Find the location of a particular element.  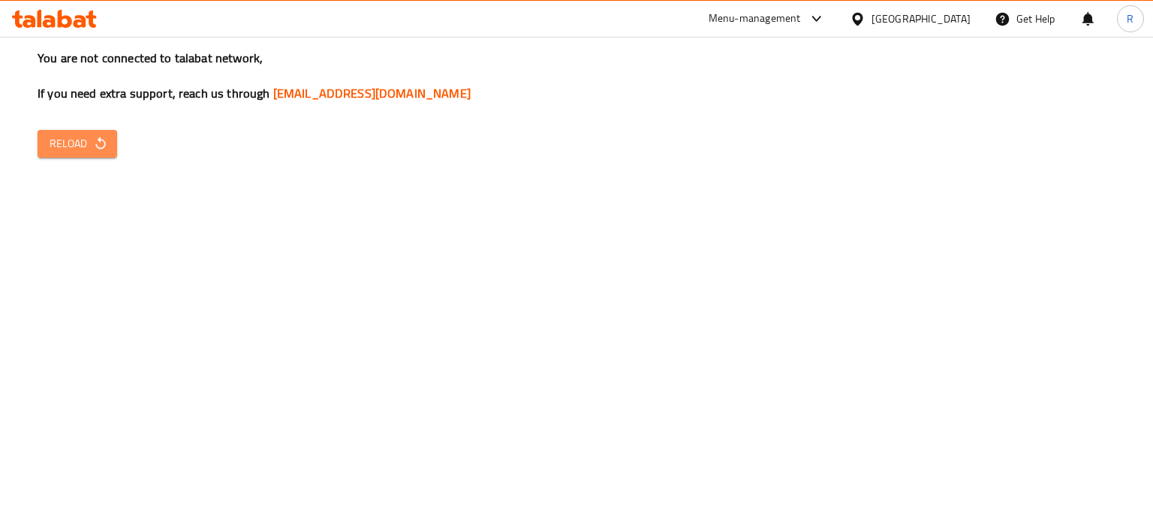

span: R is located at coordinates (1130, 19).